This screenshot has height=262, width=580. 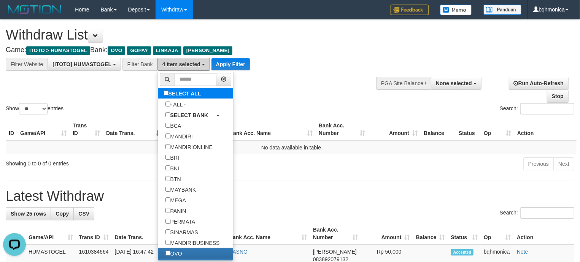 What do you see at coordinates (168, 136) in the screenshot?
I see `input: MANDIRI` at bounding box center [168, 136].